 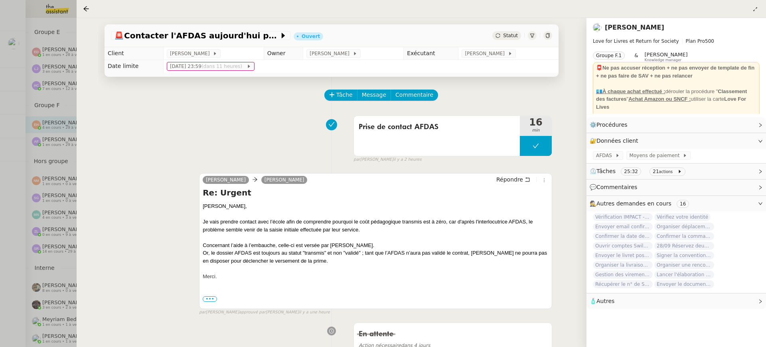 What do you see at coordinates (315, 312) in the screenshot?
I see `span: il y a une heure` at bounding box center [315, 312].